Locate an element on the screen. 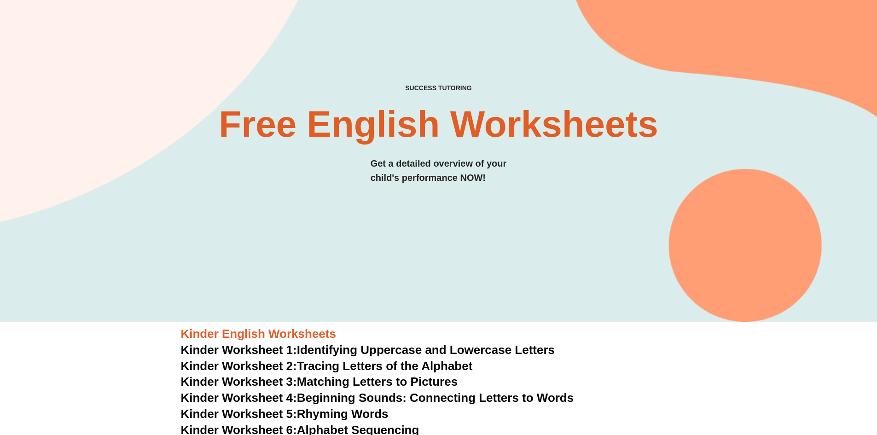 This screenshot has width=877, height=435. a: Kinder Worksheet 5:Rhyming Words is located at coordinates (285, 414).